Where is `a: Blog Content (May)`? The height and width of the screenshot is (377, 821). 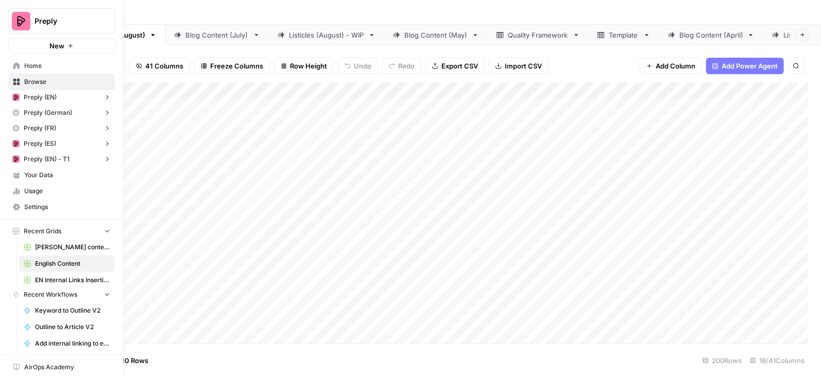 a: Blog Content (May) is located at coordinates (436, 35).